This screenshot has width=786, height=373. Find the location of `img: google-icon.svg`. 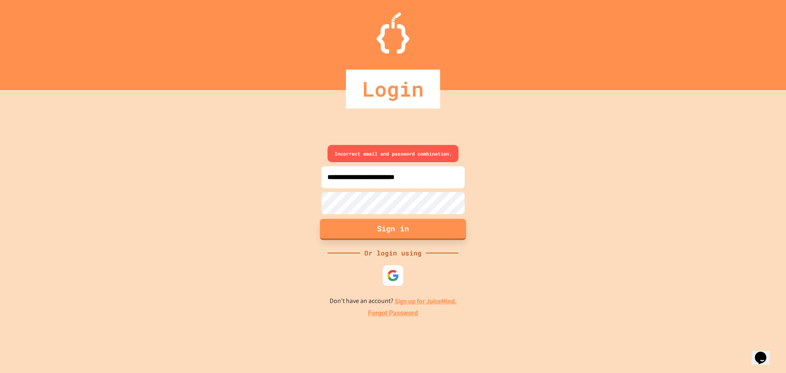

img: google-icon.svg is located at coordinates (393, 276).